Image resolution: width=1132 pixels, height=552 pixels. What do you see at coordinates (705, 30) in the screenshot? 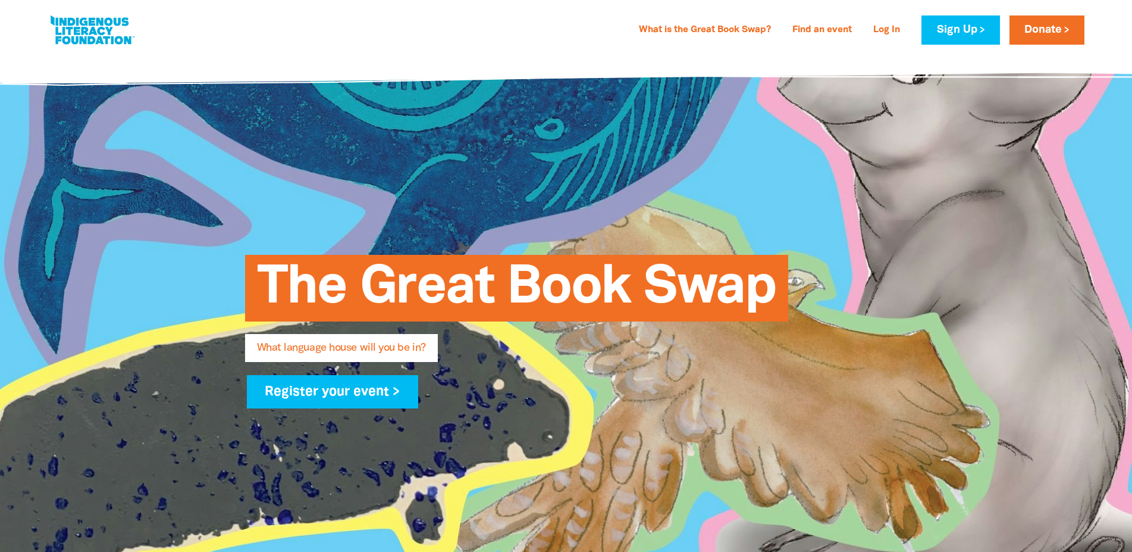
I see `a: What is the Great Book Swap?` at bounding box center [705, 30].